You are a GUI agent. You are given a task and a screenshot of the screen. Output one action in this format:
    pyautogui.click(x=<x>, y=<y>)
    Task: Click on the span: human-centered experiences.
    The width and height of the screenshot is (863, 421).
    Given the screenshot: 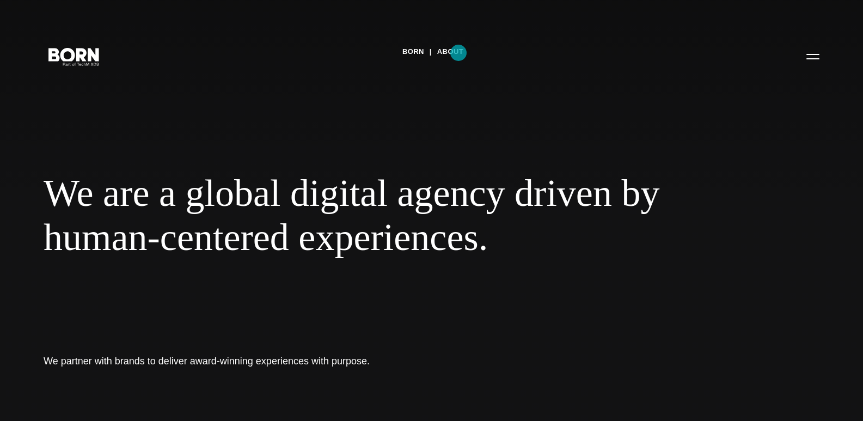 What is the action you would take?
    pyautogui.click(x=354, y=237)
    